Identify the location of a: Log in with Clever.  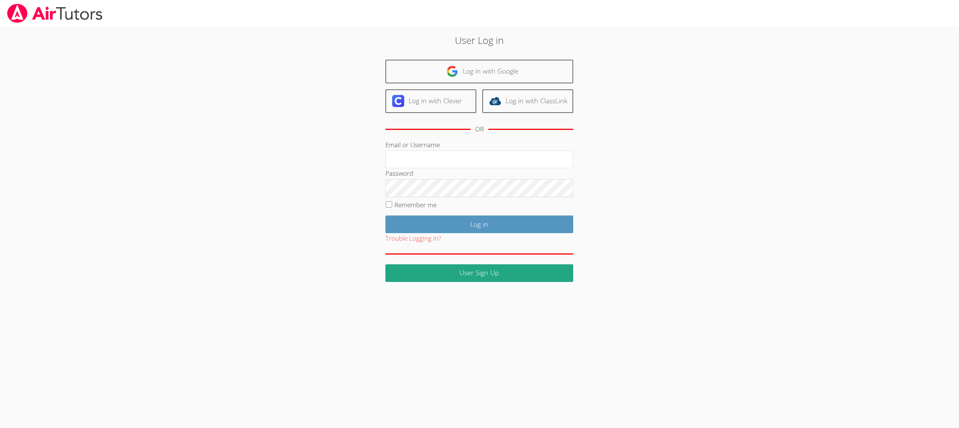
(431, 101).